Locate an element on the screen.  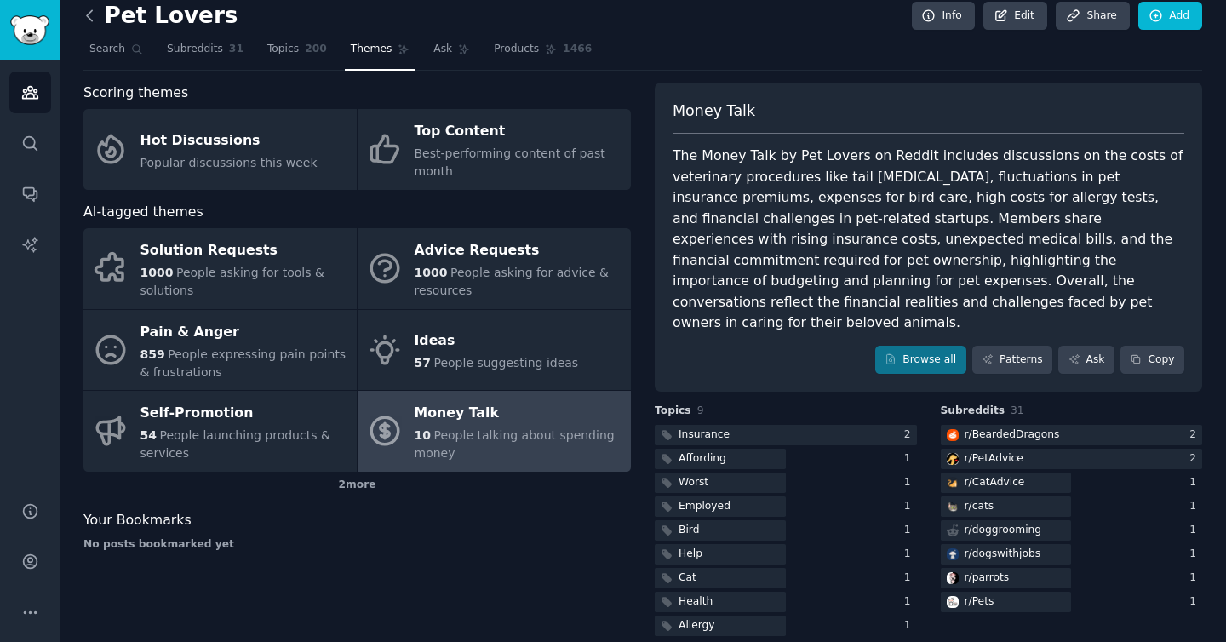
span: 1466 is located at coordinates (577, 49).